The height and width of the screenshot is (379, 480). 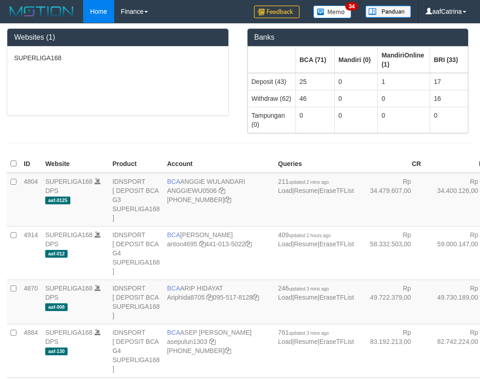 I want to click on a: Copy 4410135022 to clipboard, so click(x=248, y=244).